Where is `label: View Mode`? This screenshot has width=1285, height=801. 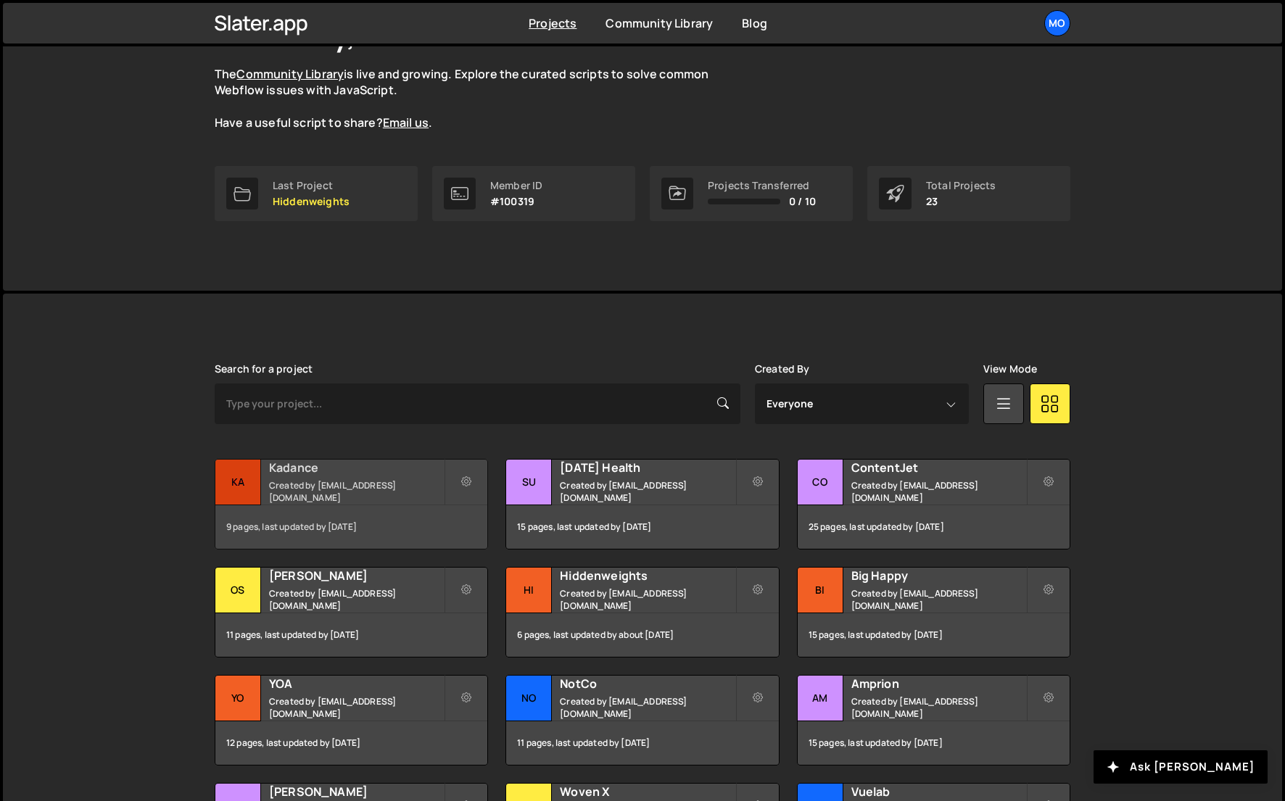
label: View Mode is located at coordinates (1010, 369).